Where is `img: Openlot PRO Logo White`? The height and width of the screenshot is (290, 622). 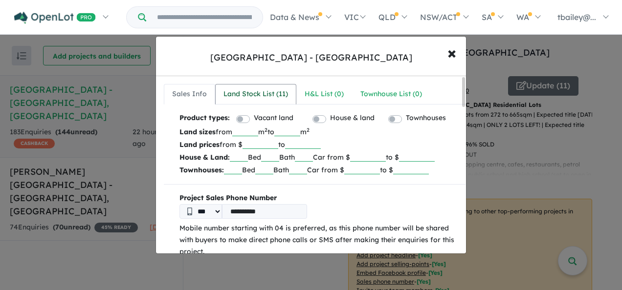
img: Openlot PRO Logo White is located at coordinates (55, 18).